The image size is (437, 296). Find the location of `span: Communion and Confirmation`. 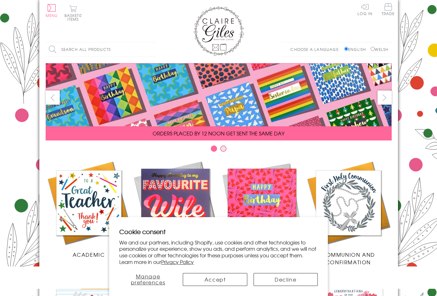

span: Communion and Confirmation is located at coordinates (348, 259).